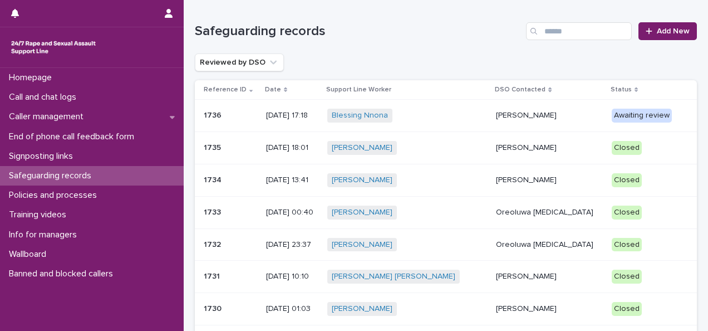 The image size is (708, 331). What do you see at coordinates (667, 31) in the screenshot?
I see `a: Add New` at bounding box center [667, 31].